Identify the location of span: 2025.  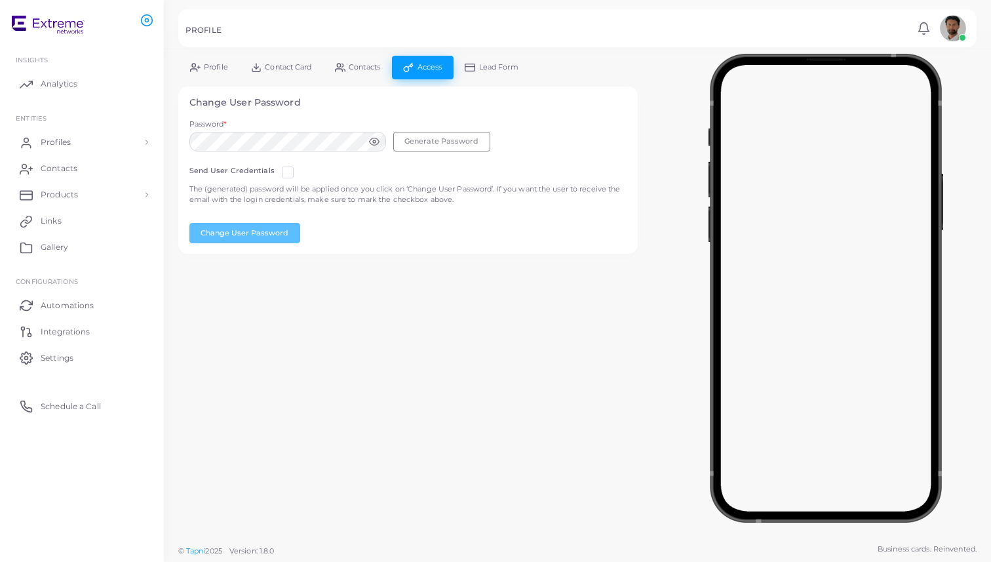
(213, 551).